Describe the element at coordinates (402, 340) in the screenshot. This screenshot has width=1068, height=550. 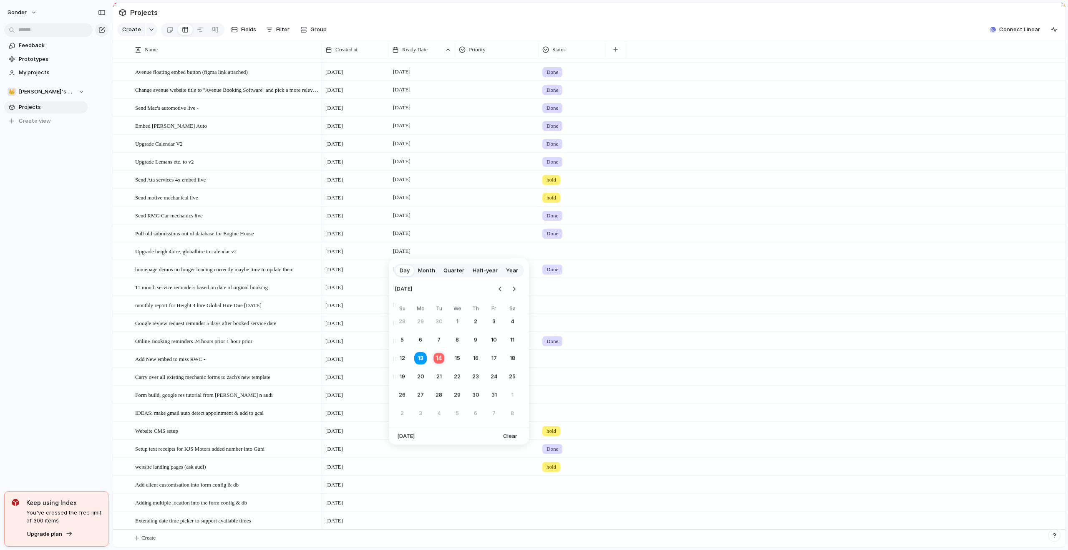
I see `button: Sunday, October 5th, 2025` at that location.